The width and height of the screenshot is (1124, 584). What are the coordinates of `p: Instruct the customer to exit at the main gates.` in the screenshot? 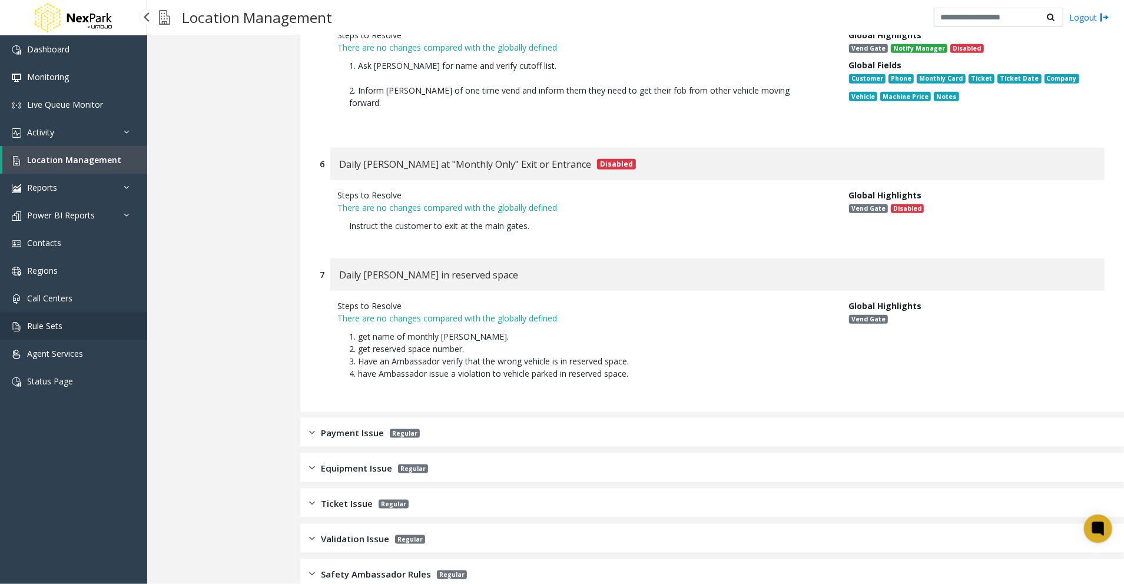 It's located at (584, 225).